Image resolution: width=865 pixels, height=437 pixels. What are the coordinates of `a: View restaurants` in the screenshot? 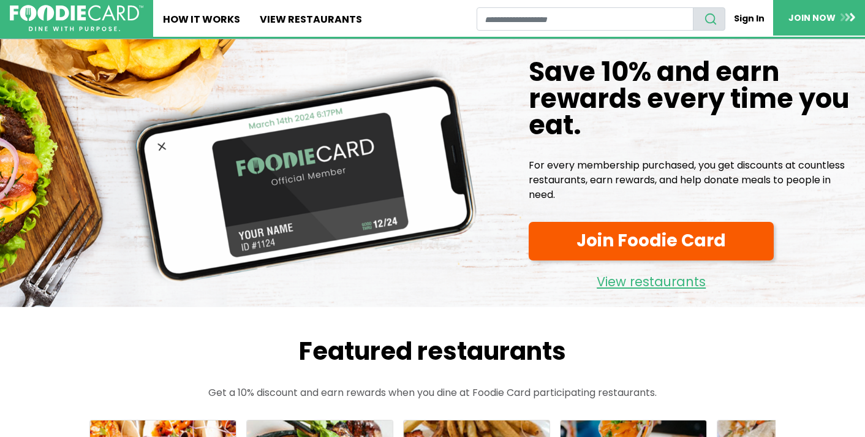 It's located at (651, 279).